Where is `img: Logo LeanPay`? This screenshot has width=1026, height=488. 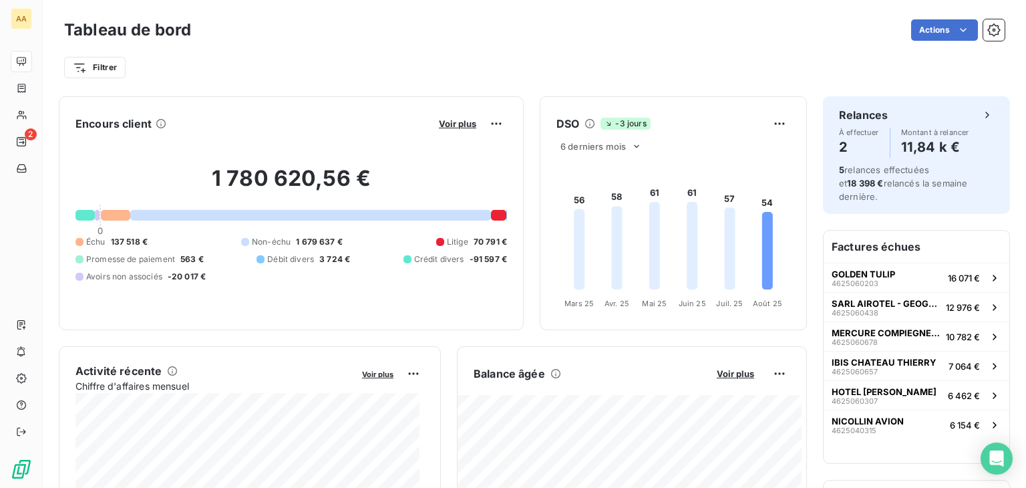
img: Logo LeanPay is located at coordinates (21, 469).